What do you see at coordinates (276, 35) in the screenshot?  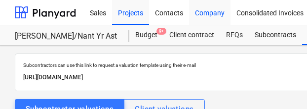 I see `a: Subcontracts` at bounding box center [276, 35].